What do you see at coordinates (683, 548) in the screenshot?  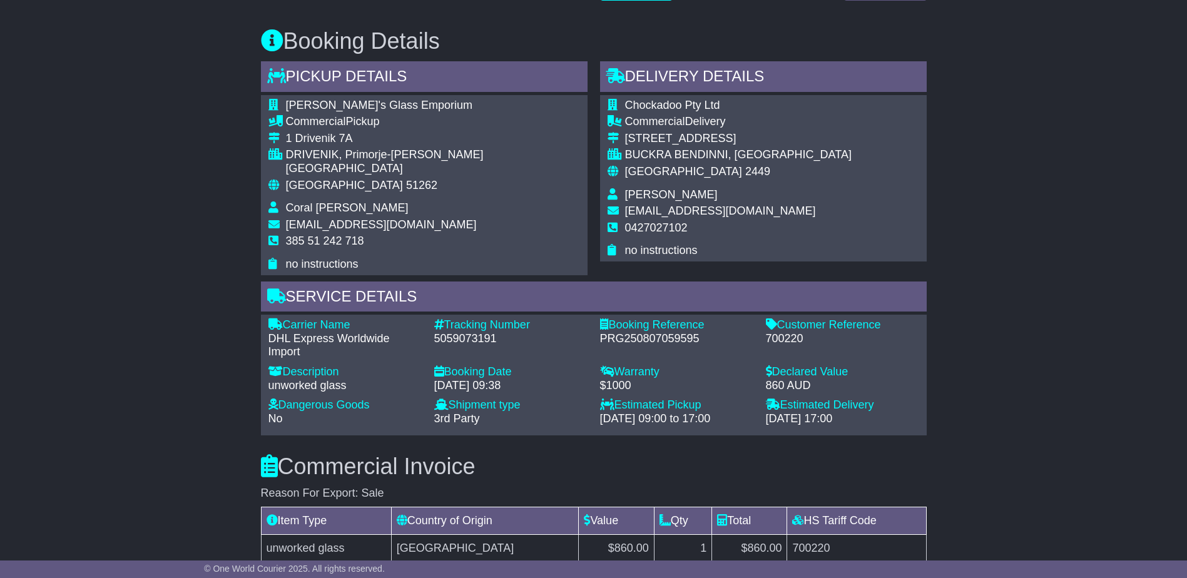 I see `td: 1` at bounding box center [683, 548].